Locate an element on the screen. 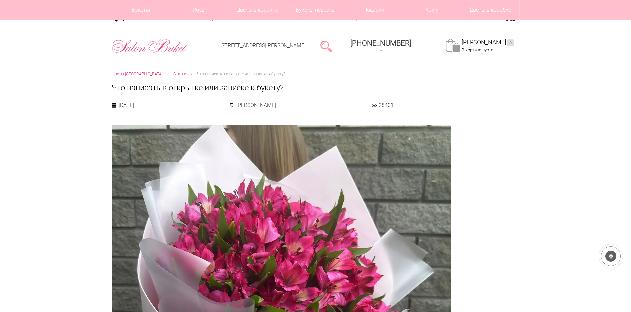 This screenshot has height=312, width=631. h1: Что написать в открытке или записке к букету? is located at coordinates (316, 88).